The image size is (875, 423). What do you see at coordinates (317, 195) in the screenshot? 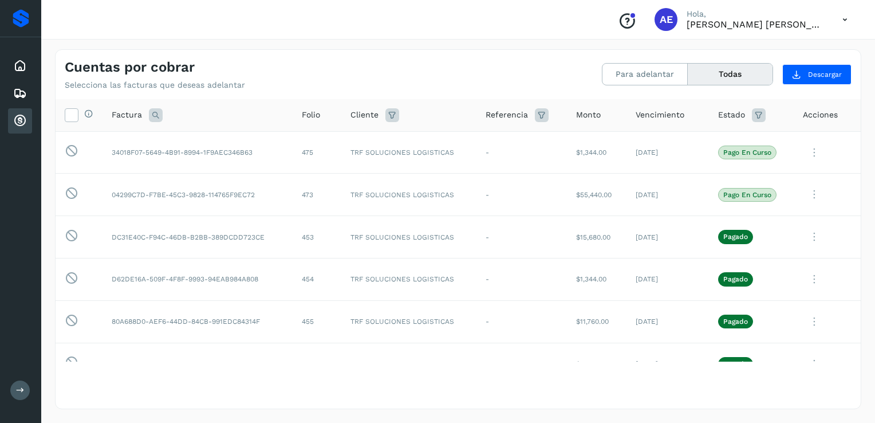
I see `td: 473` at bounding box center [317, 195].